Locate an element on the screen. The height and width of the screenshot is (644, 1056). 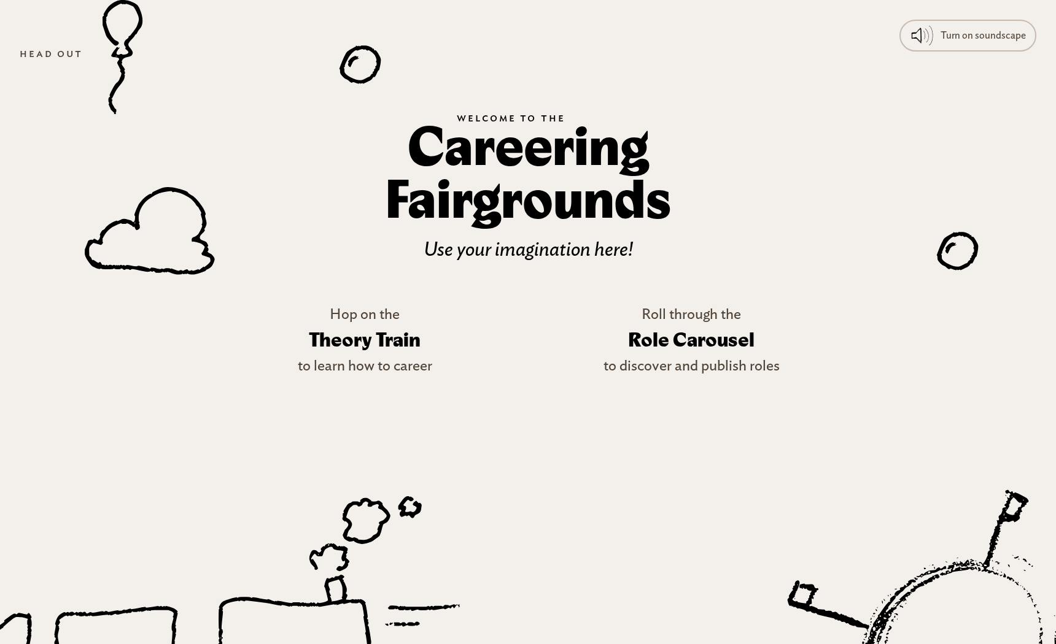
a: Head out is located at coordinates (51, 53).